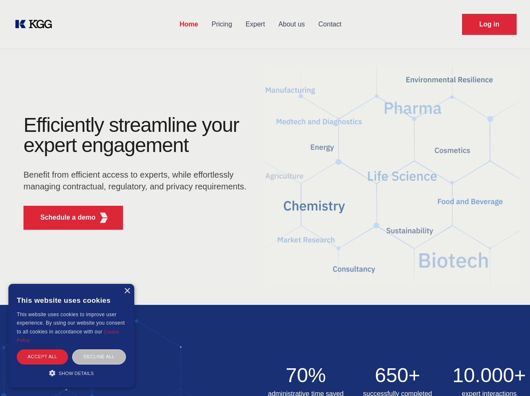 The height and width of the screenshot is (396, 530). Describe the element at coordinates (138, 181) in the screenshot. I see `p: Benefit from efficient access to experts, while effortlessly managing contractual, regulatory, an...` at that location.